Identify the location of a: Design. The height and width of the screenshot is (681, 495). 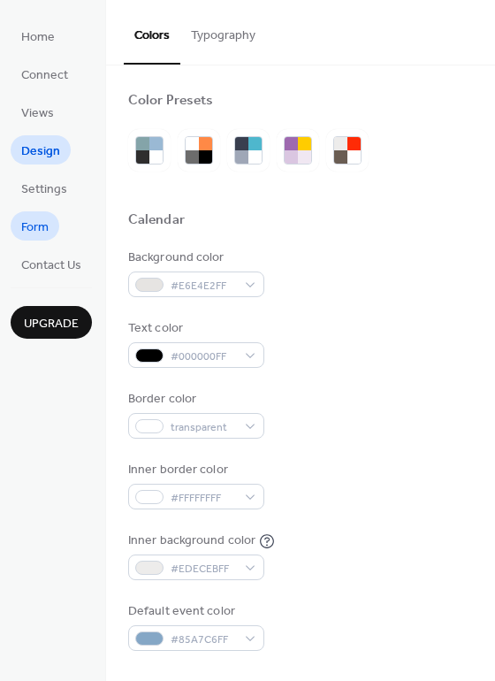
(41, 149).